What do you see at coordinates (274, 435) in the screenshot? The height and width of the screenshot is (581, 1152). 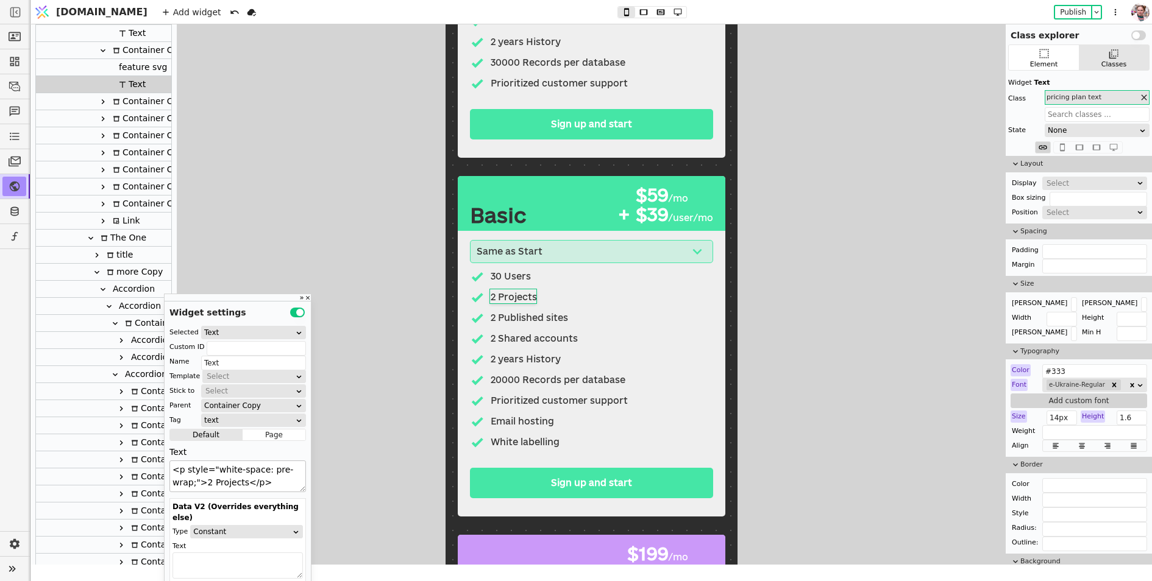 I see `button: Page` at bounding box center [274, 435].